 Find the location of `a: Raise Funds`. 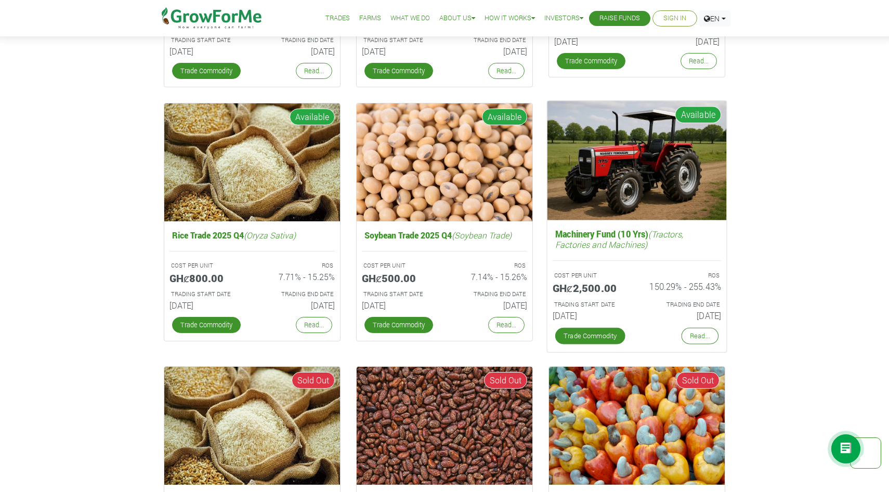

a: Raise Funds is located at coordinates (620, 18).